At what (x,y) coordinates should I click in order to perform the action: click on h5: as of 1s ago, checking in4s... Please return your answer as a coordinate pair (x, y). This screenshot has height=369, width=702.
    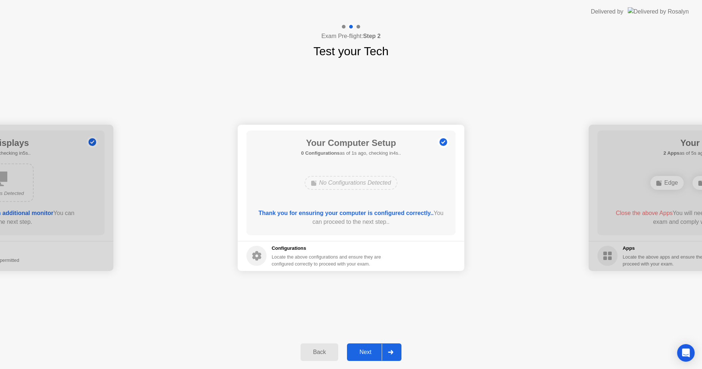
    Looking at the image, I should click on (351, 153).